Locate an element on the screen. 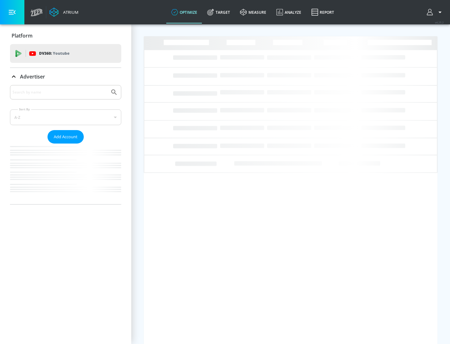 The image size is (450, 344). label: Sort By is located at coordinates (24, 109).